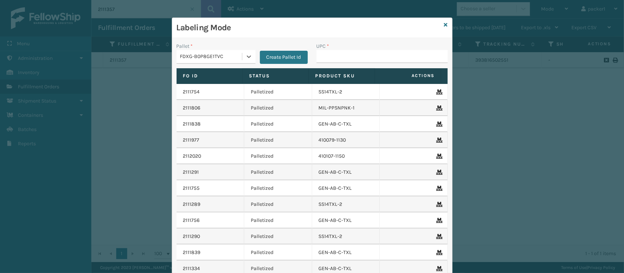 The height and width of the screenshot is (273, 624). Describe the element at coordinates (192, 108) in the screenshot. I see `a: 2111806` at that location.